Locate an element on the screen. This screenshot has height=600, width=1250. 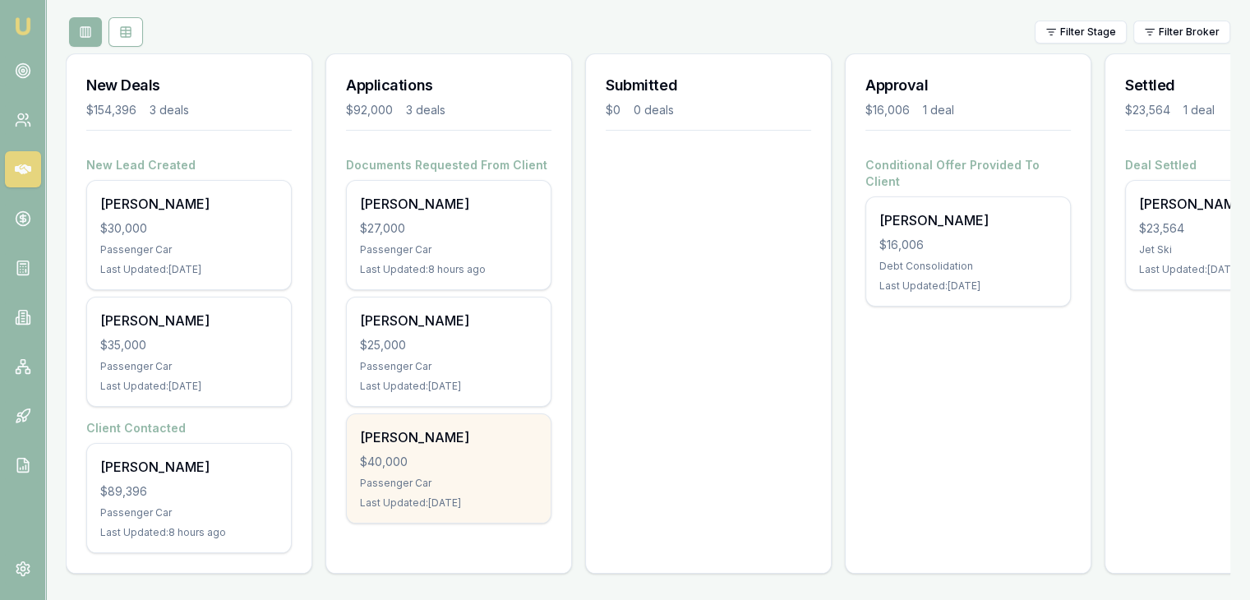
button: Filter Broker is located at coordinates (1182, 32).